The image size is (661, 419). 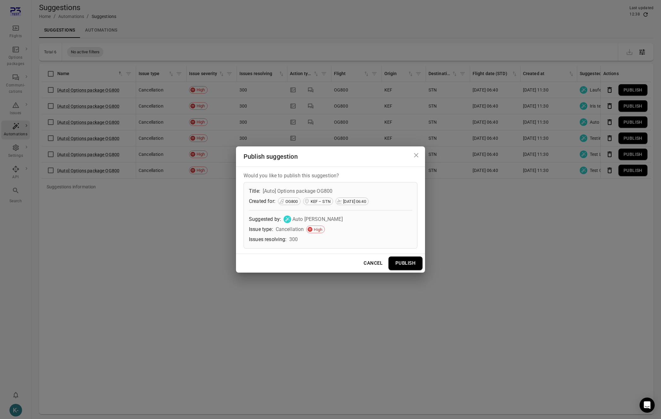 What do you see at coordinates (290, 229) in the screenshot?
I see `div: Cancellation` at bounding box center [290, 229].